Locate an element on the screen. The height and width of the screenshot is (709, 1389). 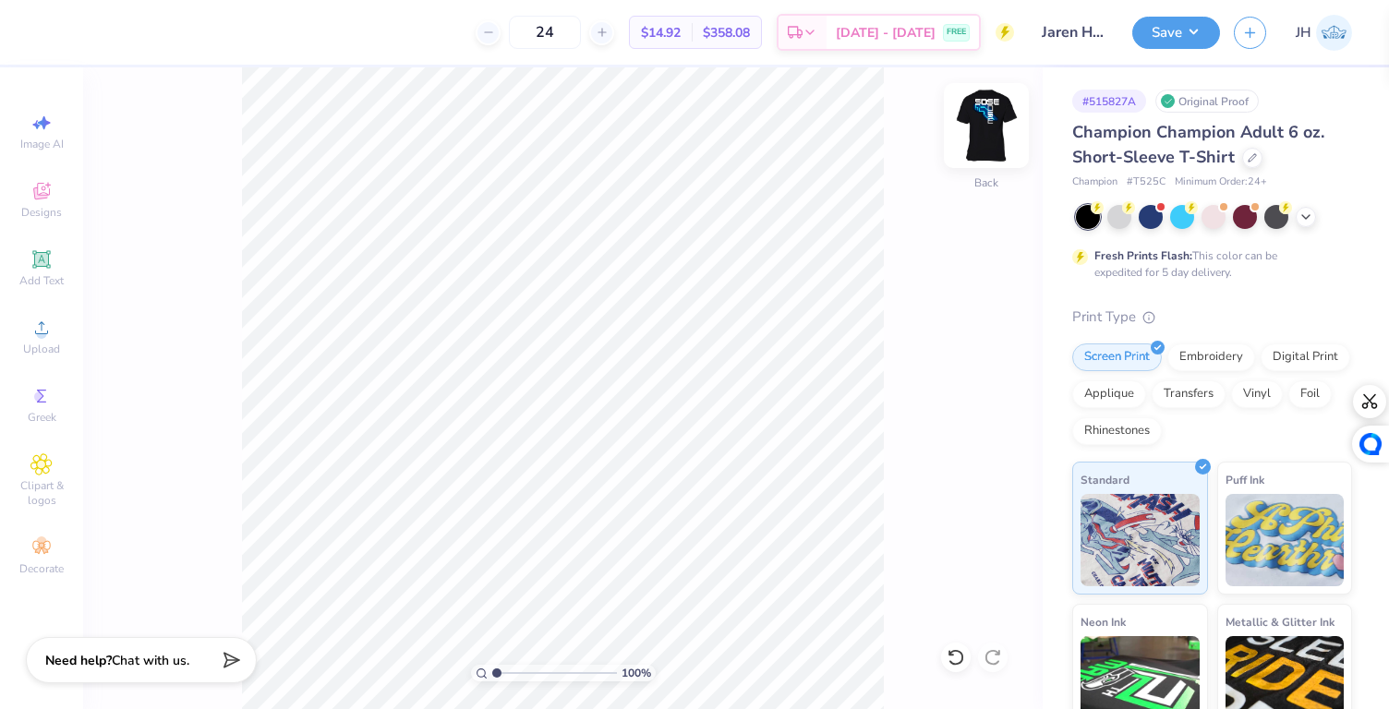
img: Jaren Hossfeld is located at coordinates (1333, 32).